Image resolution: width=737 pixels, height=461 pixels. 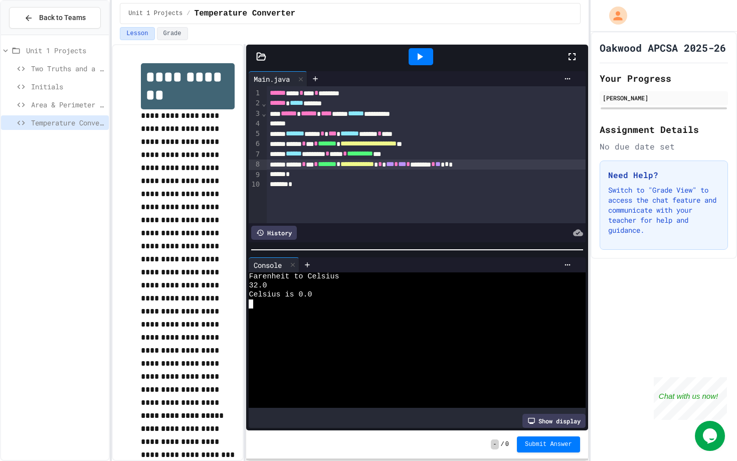 What do you see at coordinates (68, 68) in the screenshot?
I see `span: Two Truths and a Lie` at bounding box center [68, 68].